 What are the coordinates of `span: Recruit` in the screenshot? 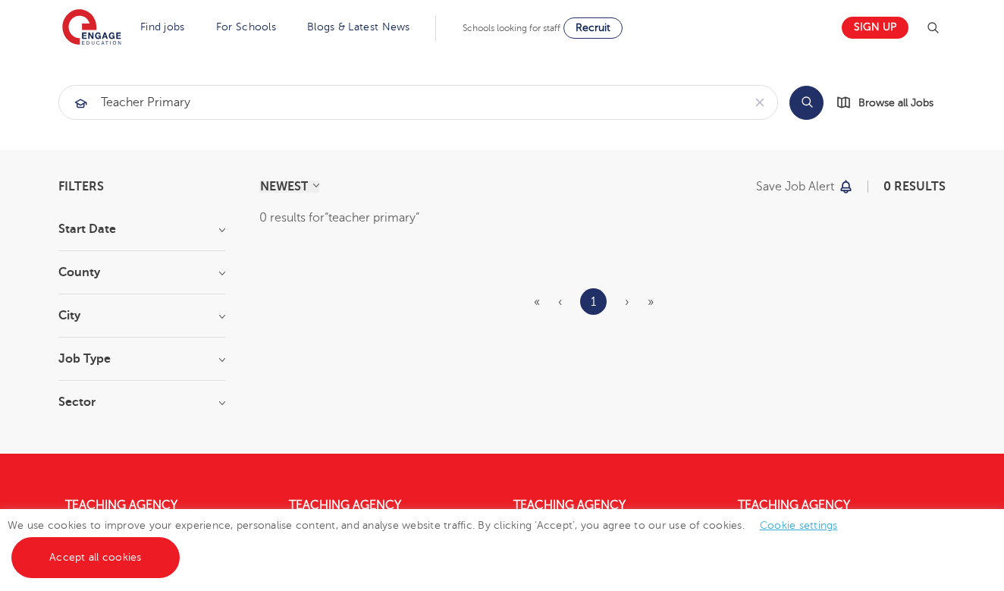 It's located at (593, 27).